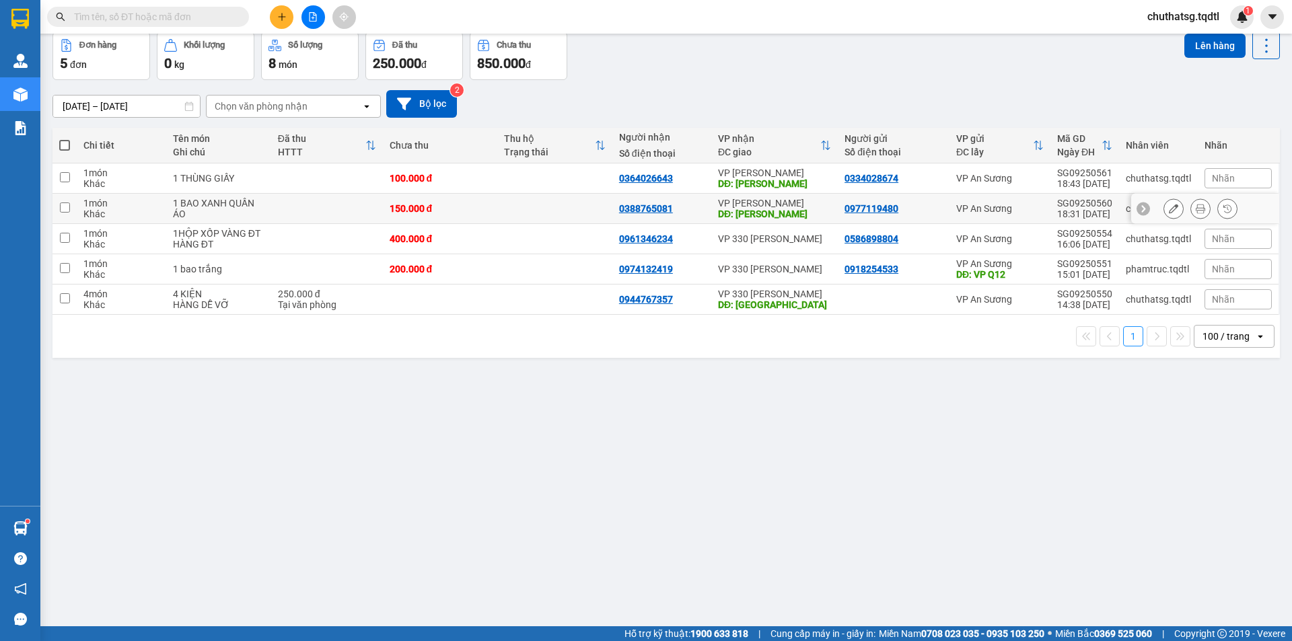  Describe the element at coordinates (1158, 269) in the screenshot. I see `div: phamtruc.tqdtl` at that location.